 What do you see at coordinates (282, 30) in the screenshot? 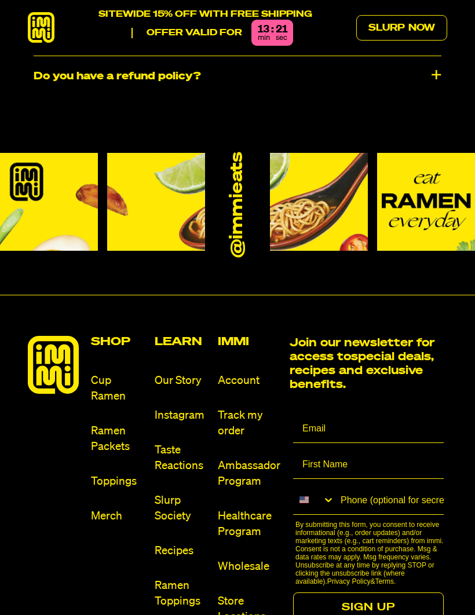
I see `div: 21` at bounding box center [282, 30].